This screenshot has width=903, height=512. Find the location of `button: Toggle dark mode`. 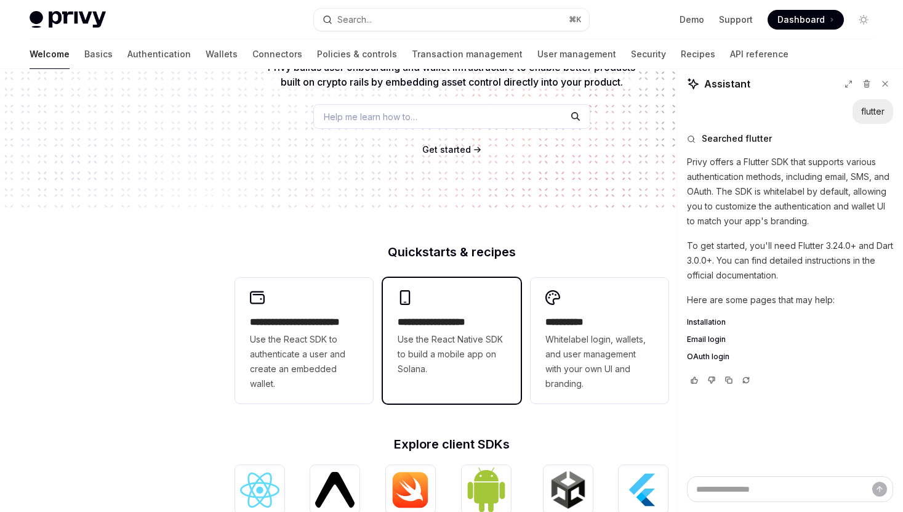

button: Toggle dark mode is located at coordinates (864, 20).